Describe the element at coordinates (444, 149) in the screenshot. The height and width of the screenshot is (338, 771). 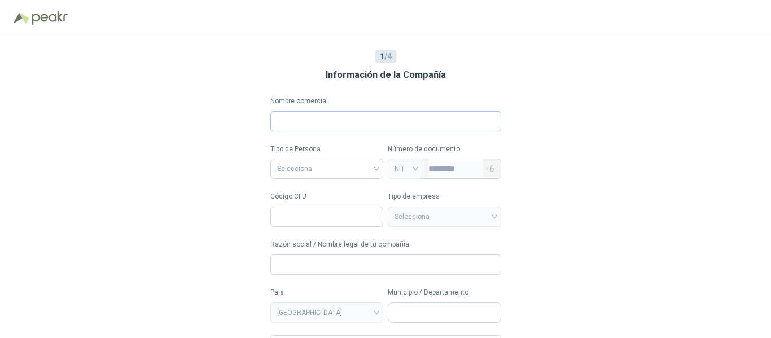
I see `p: Número de documento` at that location.